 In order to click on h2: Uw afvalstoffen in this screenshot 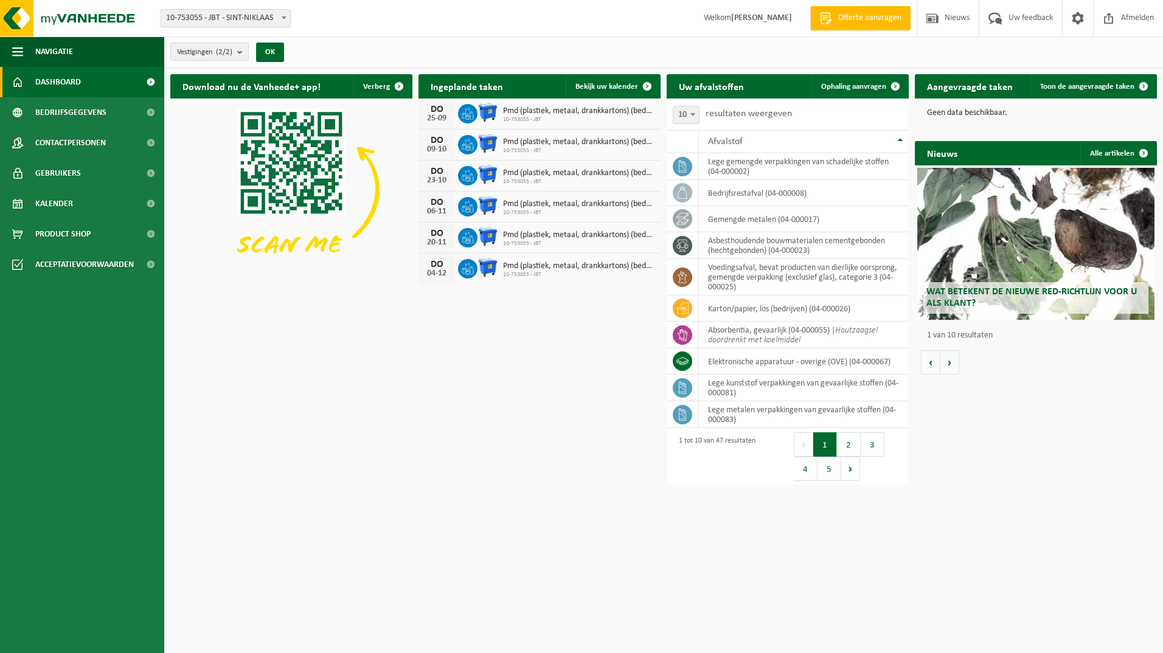, I will do `click(711, 86)`.